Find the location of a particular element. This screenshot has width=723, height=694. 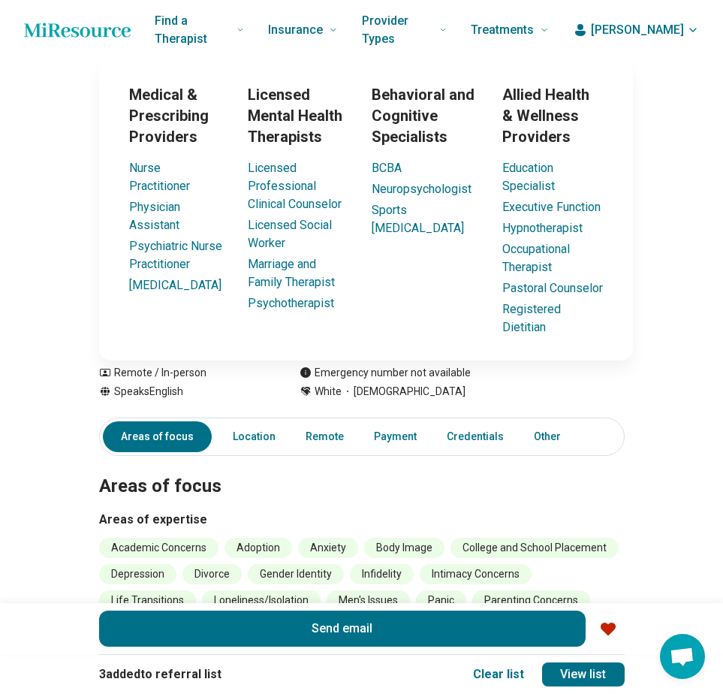

a: Neuropsychologist is located at coordinates (421, 188).